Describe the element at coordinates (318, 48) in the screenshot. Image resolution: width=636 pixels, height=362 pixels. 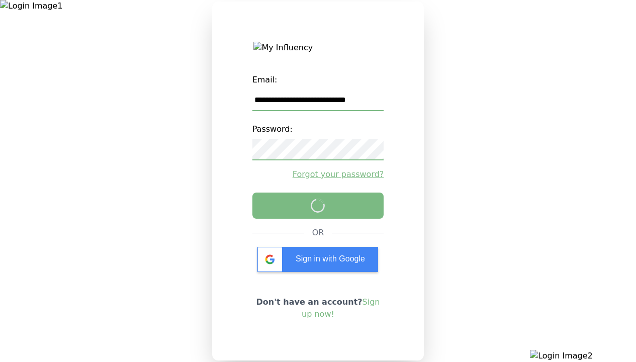
I see `img: My Influency` at that location.